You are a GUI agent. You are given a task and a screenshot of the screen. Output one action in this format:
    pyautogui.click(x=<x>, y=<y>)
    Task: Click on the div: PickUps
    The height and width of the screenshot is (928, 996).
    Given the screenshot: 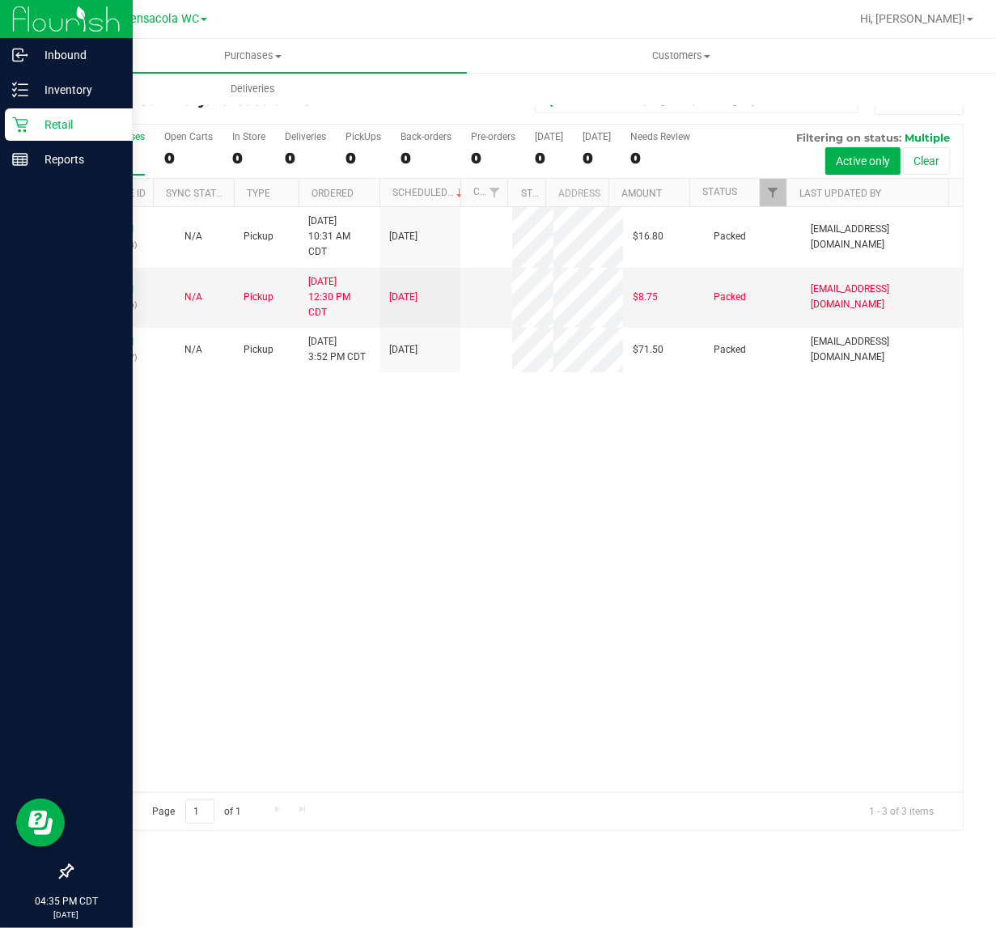 What is the action you would take?
    pyautogui.click(x=363, y=137)
    